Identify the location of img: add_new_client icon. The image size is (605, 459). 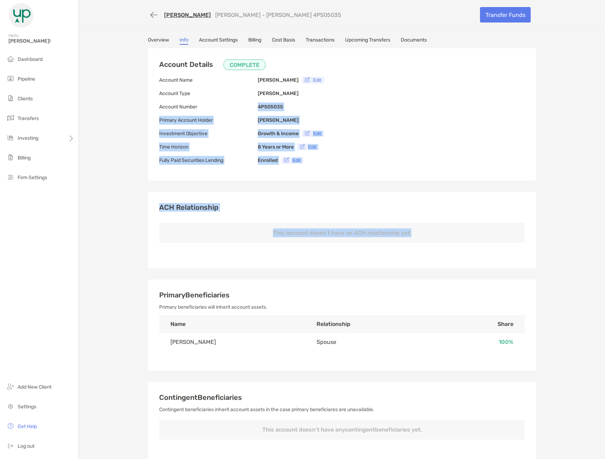
(11, 387).